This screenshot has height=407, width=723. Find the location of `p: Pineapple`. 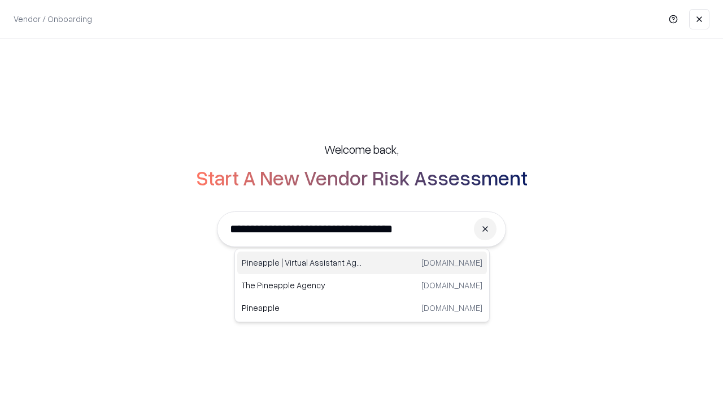

p: Pineapple is located at coordinates (302, 307).